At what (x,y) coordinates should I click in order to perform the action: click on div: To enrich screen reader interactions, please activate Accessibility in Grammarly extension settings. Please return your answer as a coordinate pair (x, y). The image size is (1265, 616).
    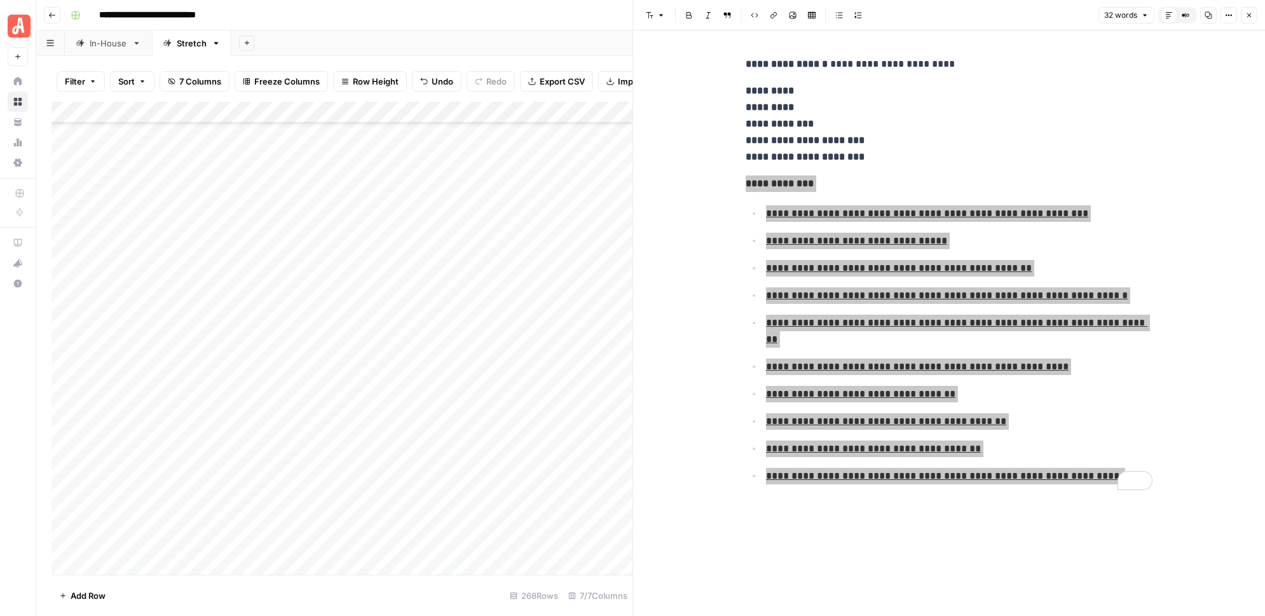
    Looking at the image, I should click on (949, 273).